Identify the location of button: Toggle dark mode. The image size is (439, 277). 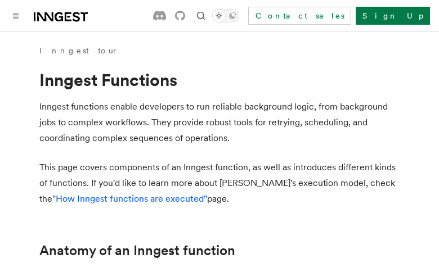
(226, 16).